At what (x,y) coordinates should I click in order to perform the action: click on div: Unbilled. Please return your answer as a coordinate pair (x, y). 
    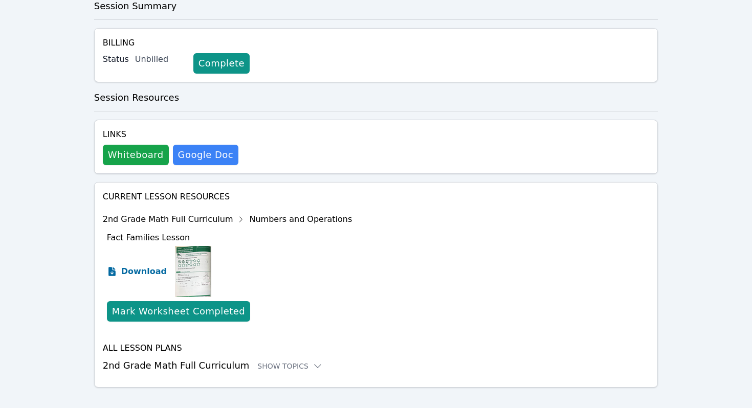
    Looking at the image, I should click on (160, 59).